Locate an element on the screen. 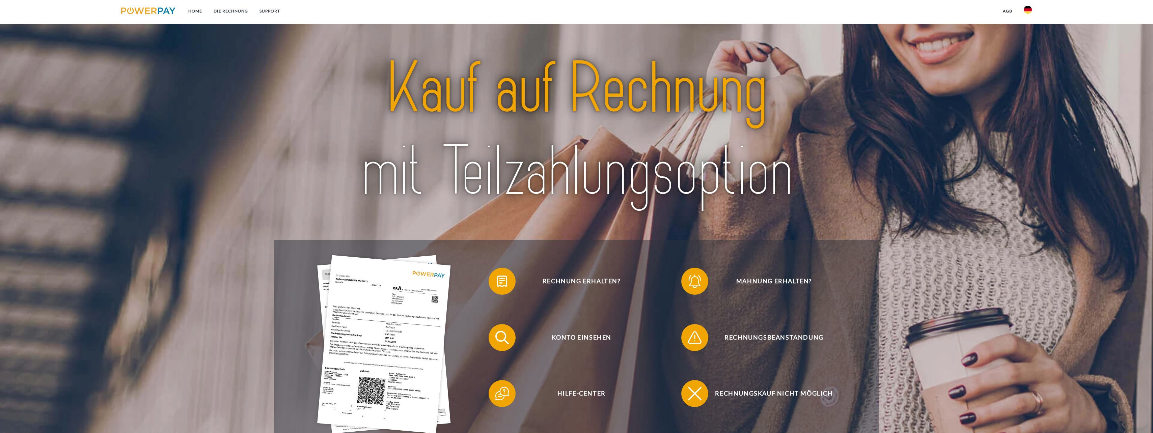 The width and height of the screenshot is (1153, 433). span: Rechnungsbeanstandung is located at coordinates (774, 338).